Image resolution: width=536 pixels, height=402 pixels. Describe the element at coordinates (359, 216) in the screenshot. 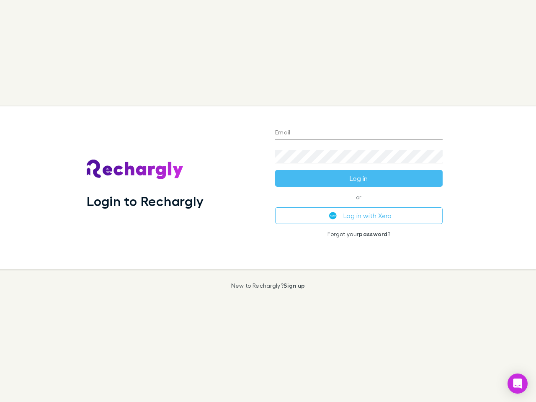

I see `button: Log in with Xero` at that location.